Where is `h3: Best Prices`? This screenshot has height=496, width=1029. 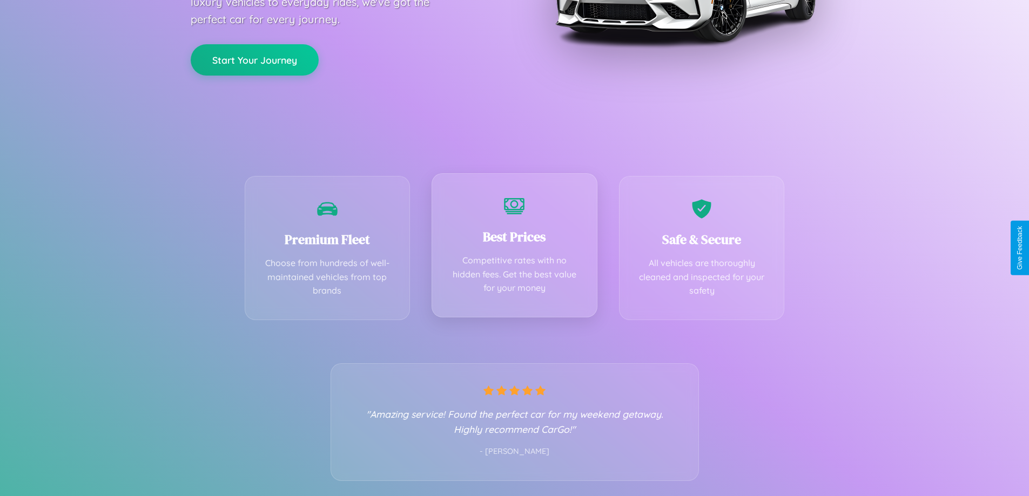
h3: Best Prices is located at coordinates (514, 237).